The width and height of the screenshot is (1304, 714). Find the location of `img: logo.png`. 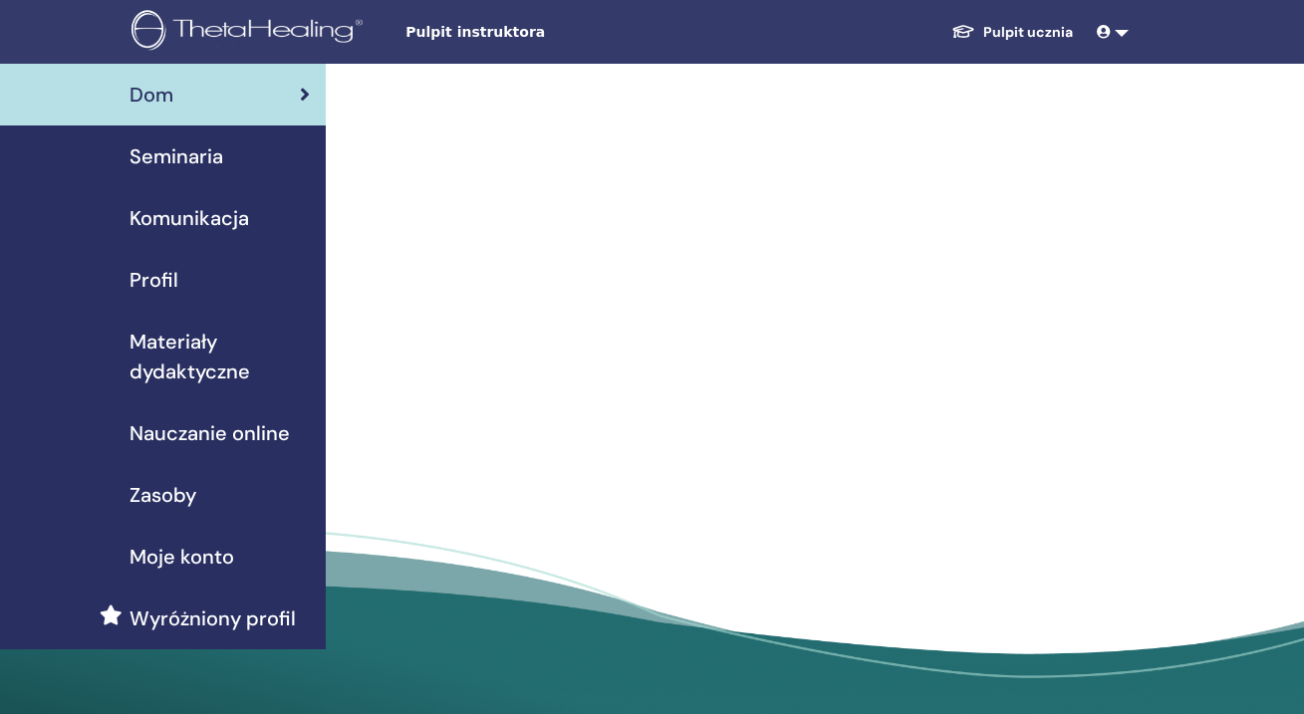

img: logo.png is located at coordinates (250, 32).